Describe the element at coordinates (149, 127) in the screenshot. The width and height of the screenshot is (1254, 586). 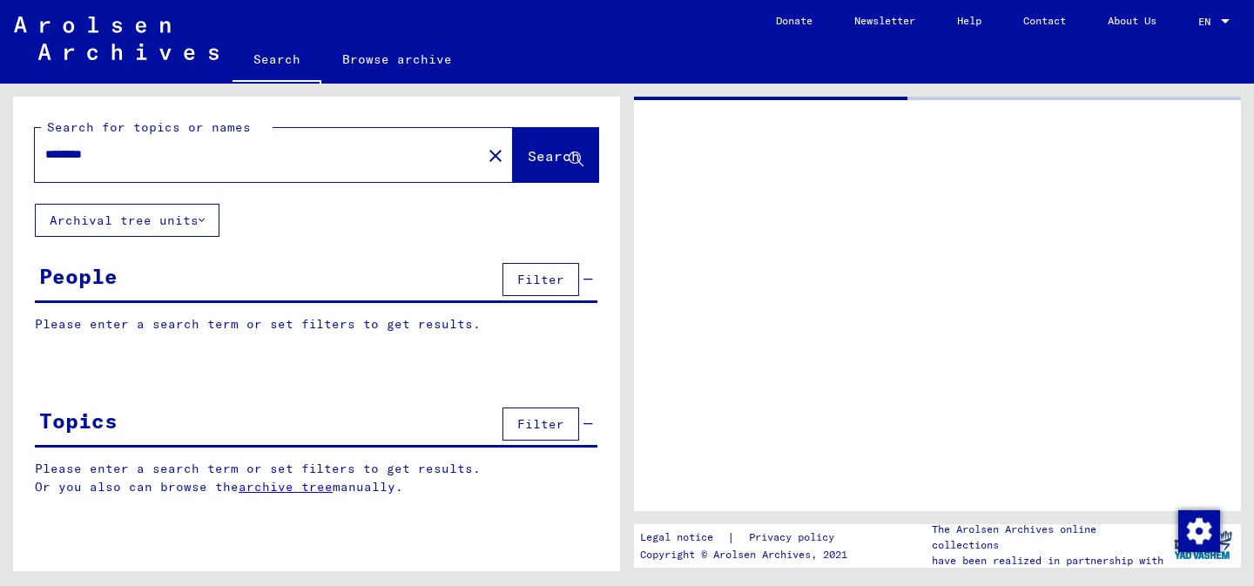
I see `mat-label: Search for topics or names` at that location.